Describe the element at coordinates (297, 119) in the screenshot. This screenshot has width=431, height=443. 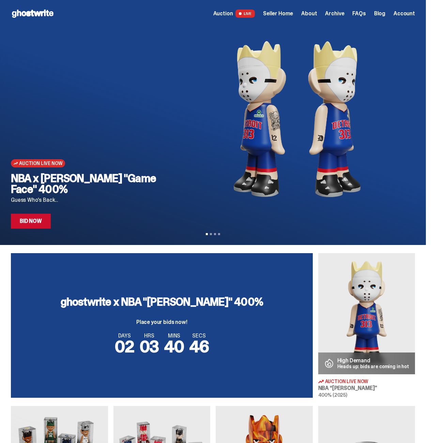
I see `img: NBA x Eminem "Game Face" 400%` at that location.